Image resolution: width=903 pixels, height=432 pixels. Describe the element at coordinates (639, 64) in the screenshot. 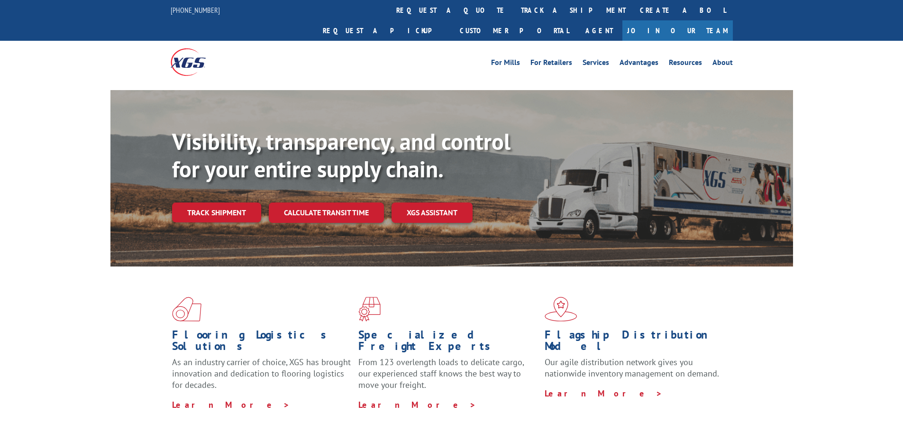

I see `a: Advantages` at that location.